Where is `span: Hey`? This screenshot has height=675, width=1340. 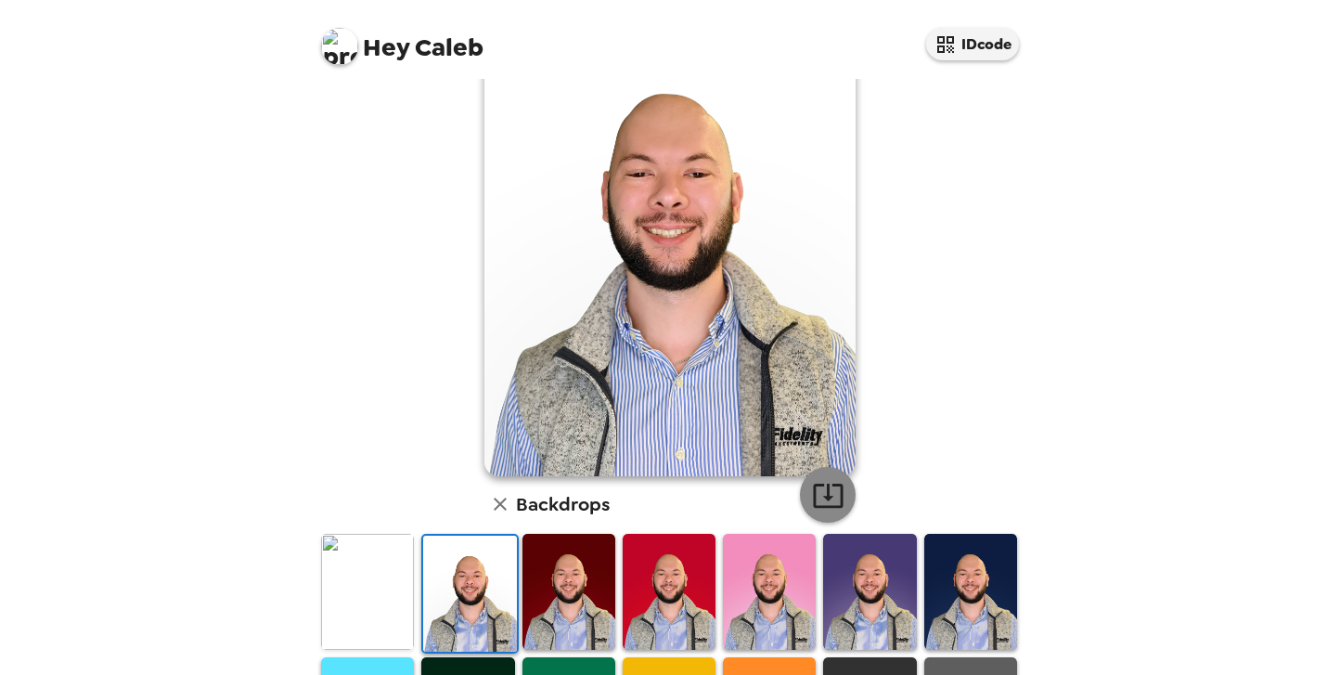
span: Hey is located at coordinates (386, 47).